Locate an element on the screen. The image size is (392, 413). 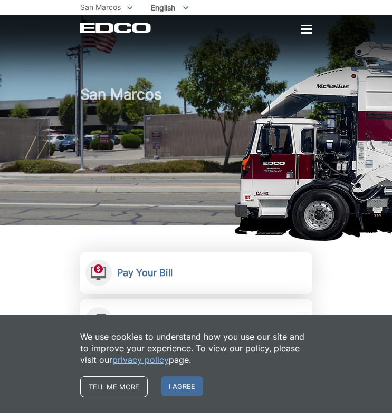
a: EDCD logo. Return to the homepage. is located at coordinates (115, 28).